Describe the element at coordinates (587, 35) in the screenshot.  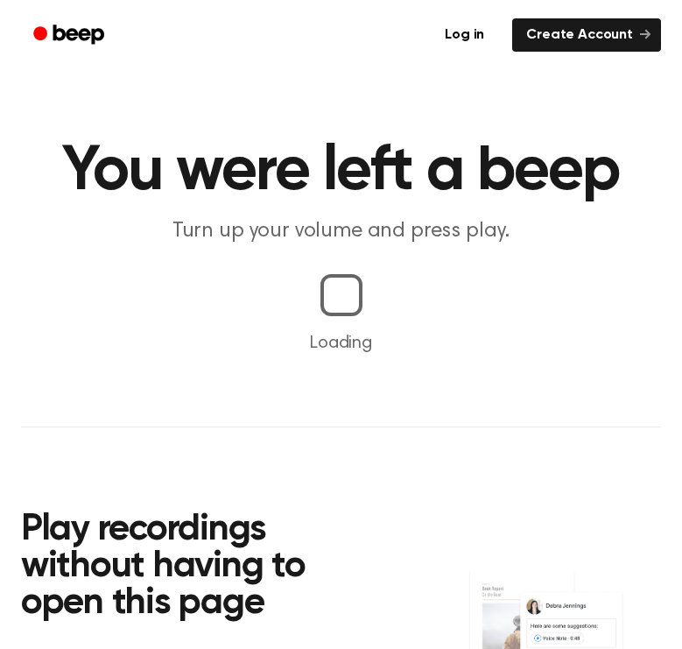
I see `a: Create Account` at that location.